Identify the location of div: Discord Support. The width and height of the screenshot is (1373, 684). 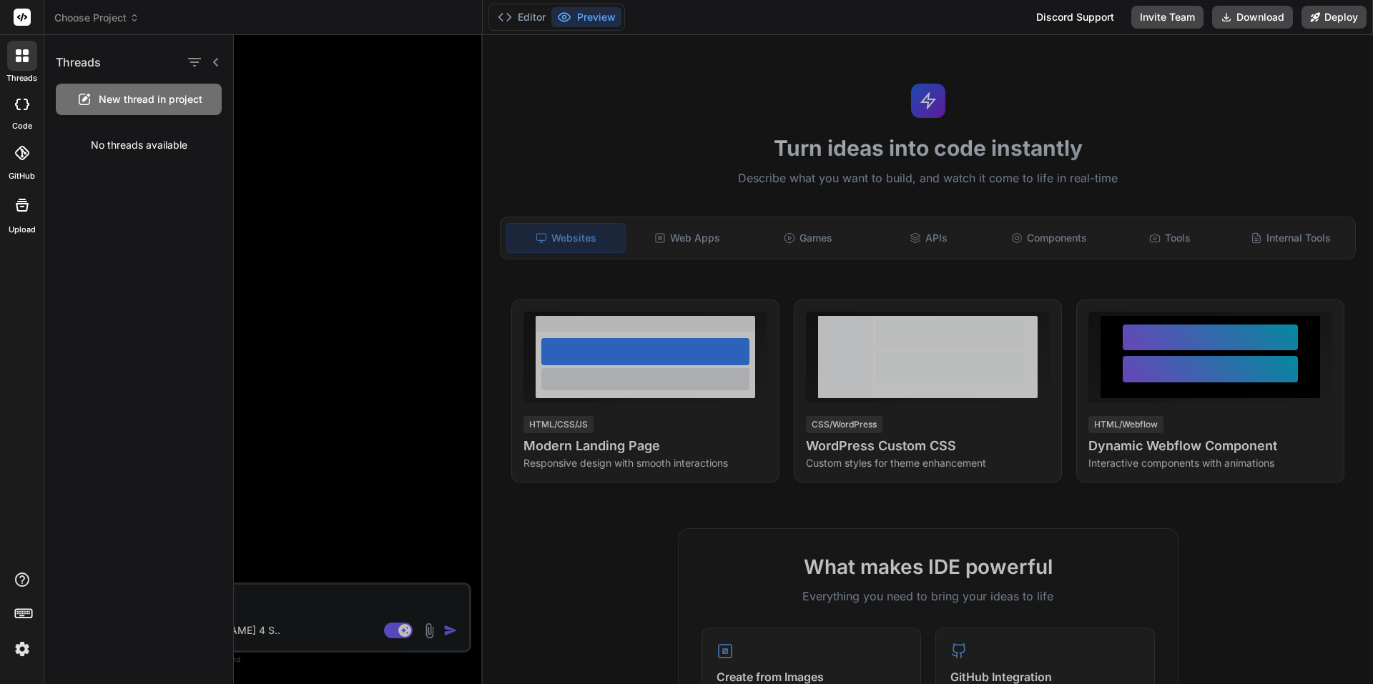
(1074, 17).